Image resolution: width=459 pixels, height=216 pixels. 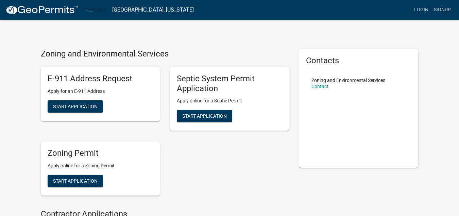 I want to click on h5: E-911 Address Request, so click(x=100, y=79).